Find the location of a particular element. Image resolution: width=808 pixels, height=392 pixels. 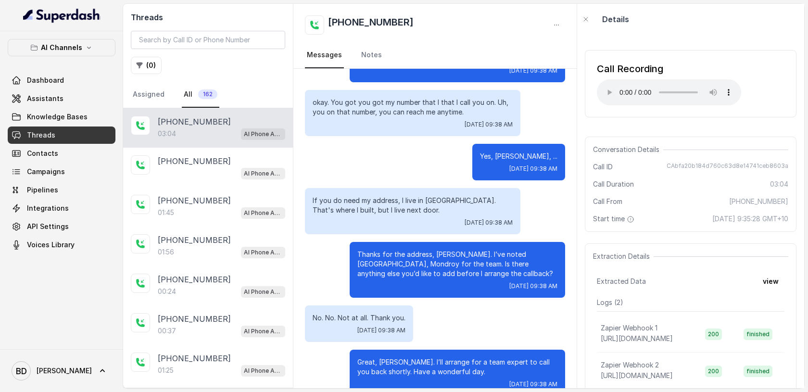

a: Contacts is located at coordinates (62, 154).